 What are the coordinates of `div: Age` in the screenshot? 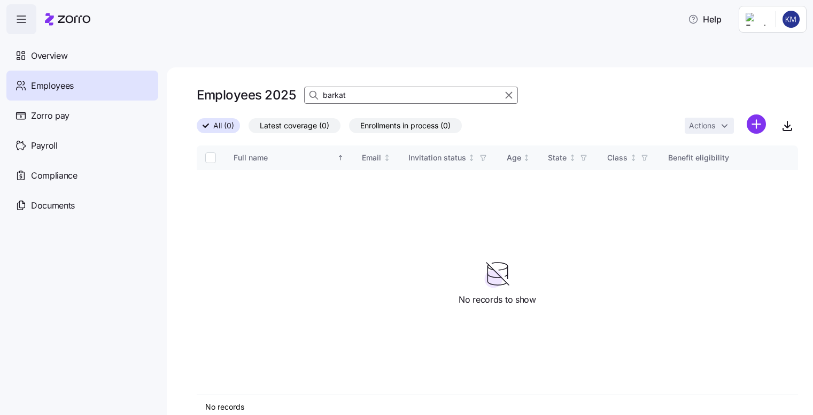 It's located at (514, 158).